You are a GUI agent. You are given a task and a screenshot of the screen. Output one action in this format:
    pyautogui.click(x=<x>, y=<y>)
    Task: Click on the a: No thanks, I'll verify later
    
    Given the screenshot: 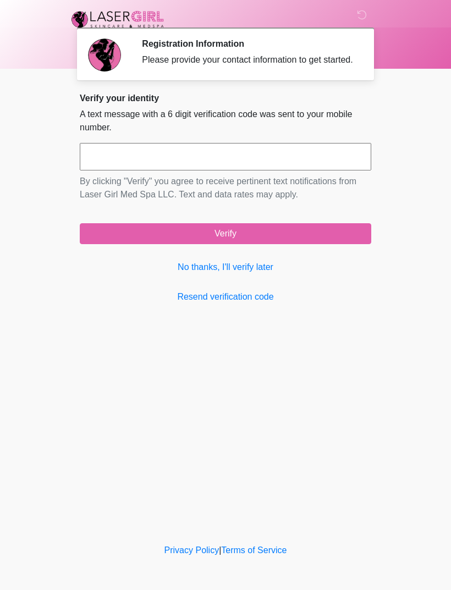 What is the action you would take?
    pyautogui.click(x=225, y=267)
    